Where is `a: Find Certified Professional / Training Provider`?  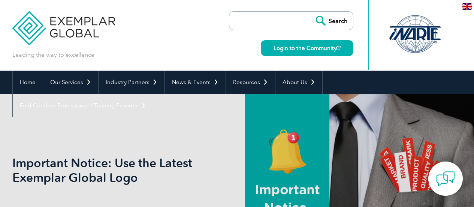 a: Find Certified Professional / Training Provider is located at coordinates (83, 105).